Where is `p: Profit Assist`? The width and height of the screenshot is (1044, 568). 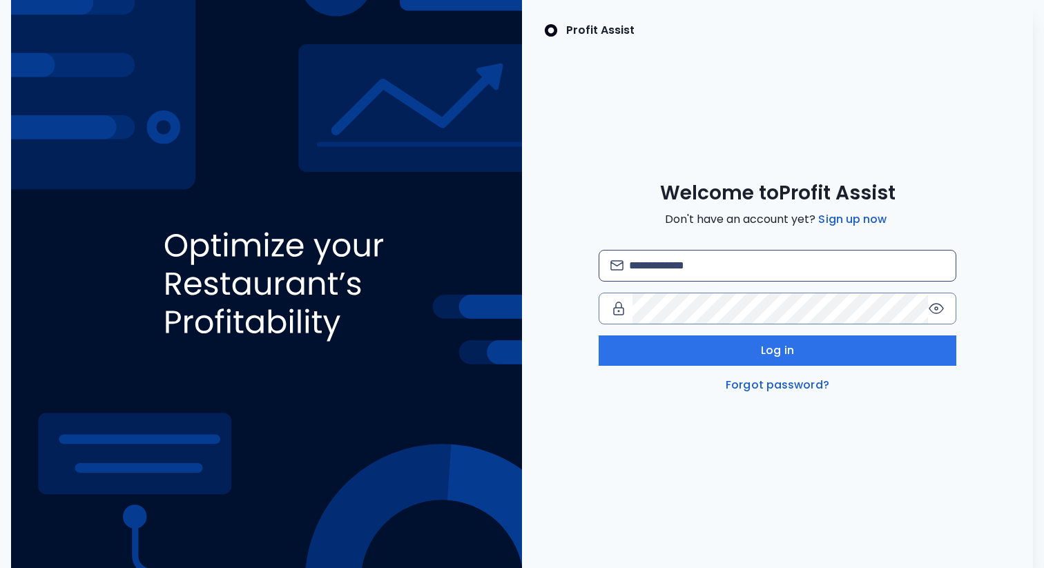 p: Profit Assist is located at coordinates (600, 30).